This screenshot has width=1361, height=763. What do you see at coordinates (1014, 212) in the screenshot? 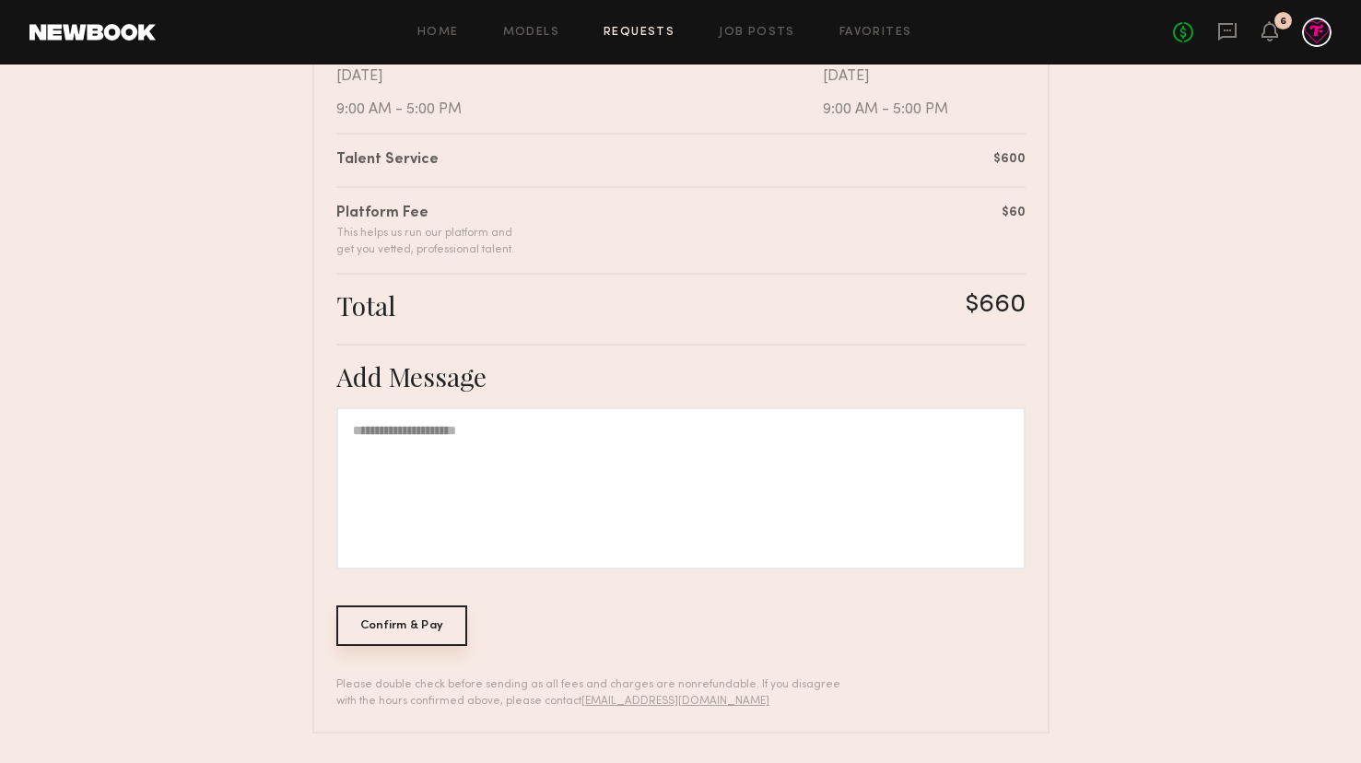
I see `div: $60` at bounding box center [1014, 212].